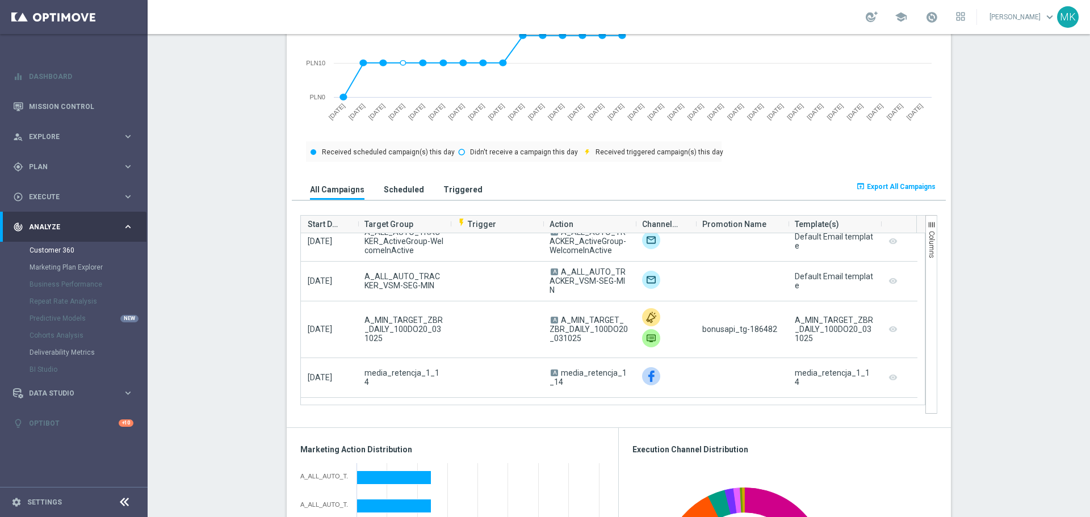 The width and height of the screenshot is (1090, 517). I want to click on span: Export All Campaigns, so click(901, 187).